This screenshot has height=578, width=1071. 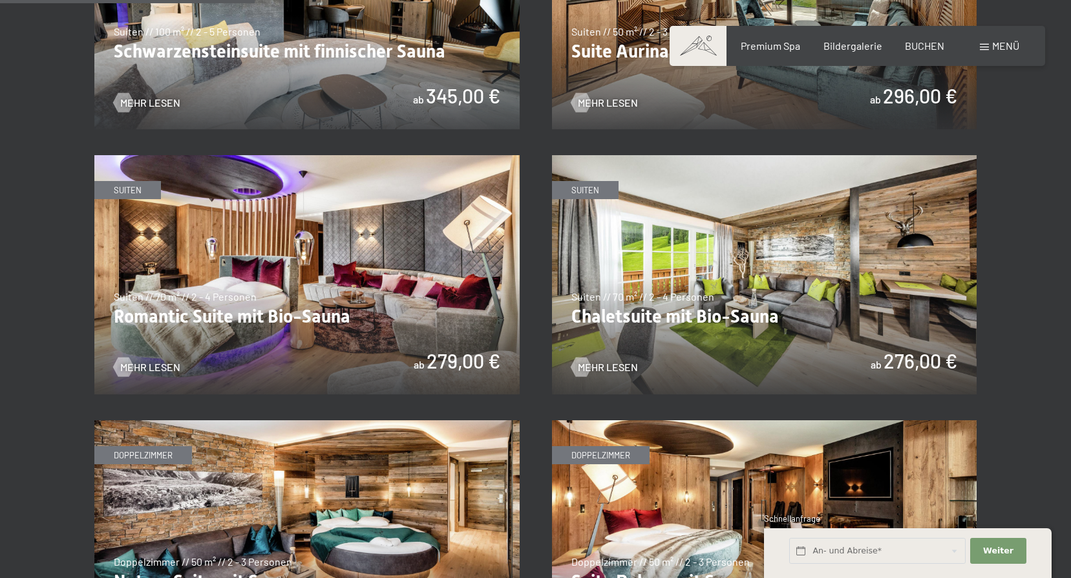 What do you see at coordinates (307, 425) in the screenshot?
I see `a: Nature Suite mit Sauna` at bounding box center [307, 425].